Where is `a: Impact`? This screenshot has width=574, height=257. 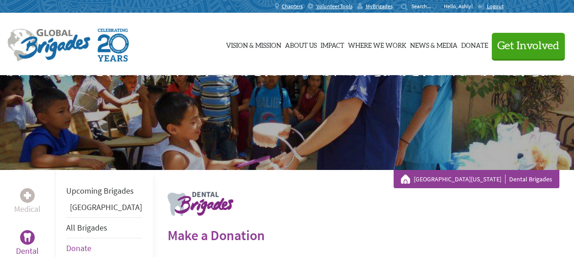
a: Impact is located at coordinates (332, 44).